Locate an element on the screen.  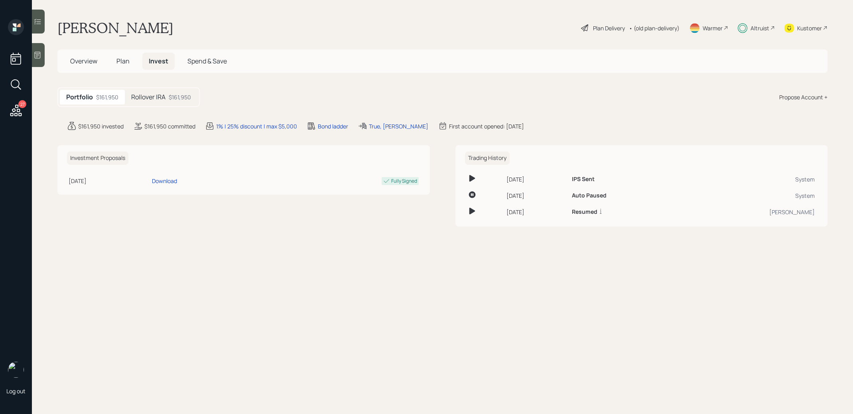
h6: IPS Sent is located at coordinates (583, 179).